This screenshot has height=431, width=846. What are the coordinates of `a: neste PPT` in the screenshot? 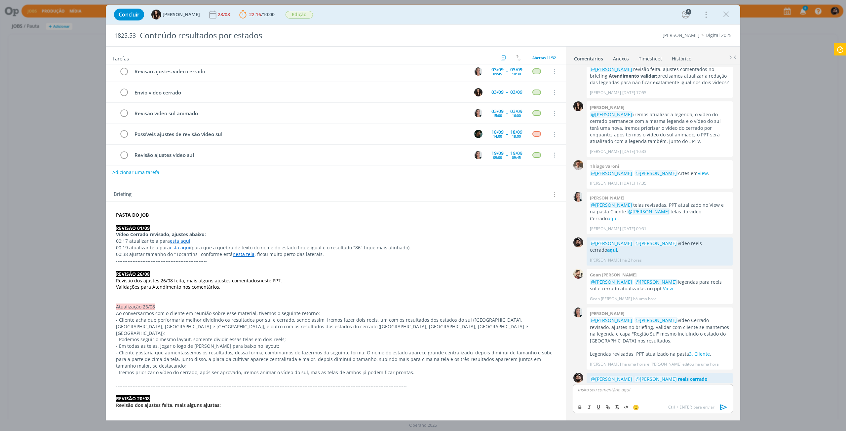 It's located at (270, 281).